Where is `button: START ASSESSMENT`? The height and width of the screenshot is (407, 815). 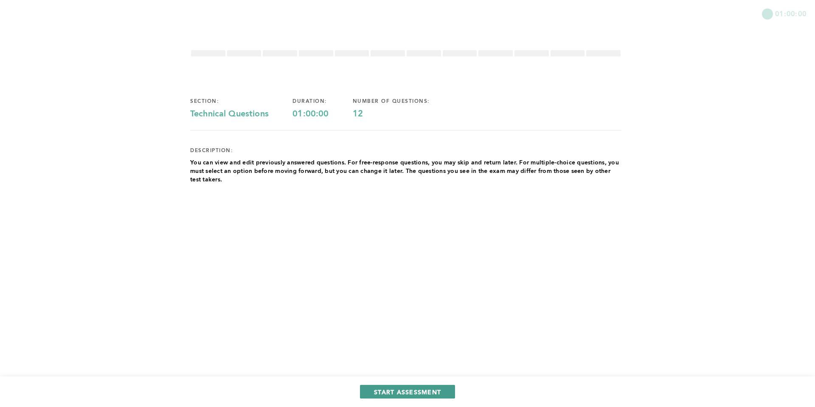 button: START ASSESSMENT is located at coordinates (407, 391).